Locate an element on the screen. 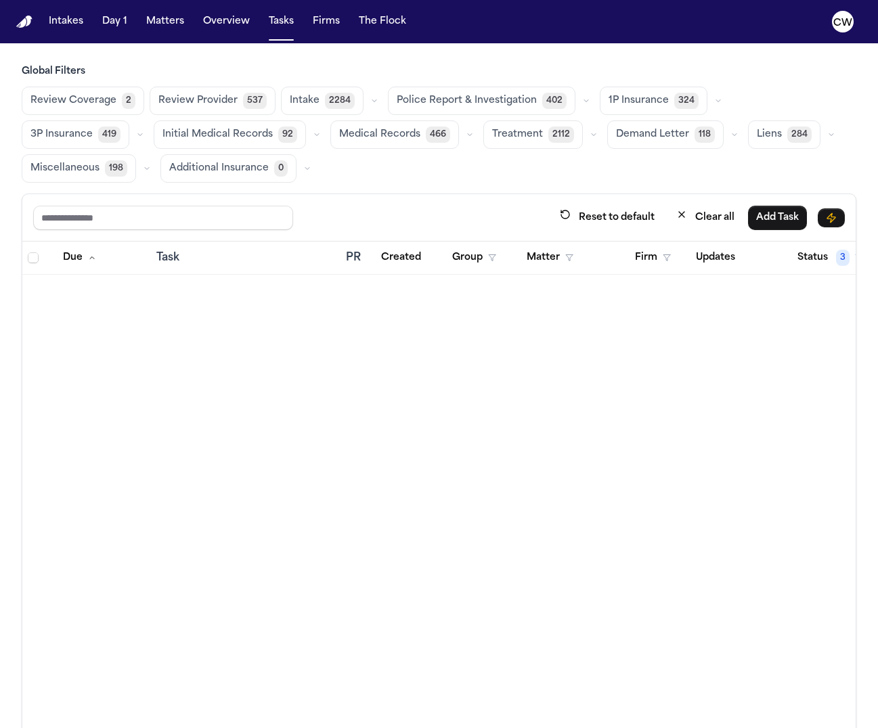 This screenshot has height=728, width=878. span: Additional Insurance is located at coordinates (219, 168).